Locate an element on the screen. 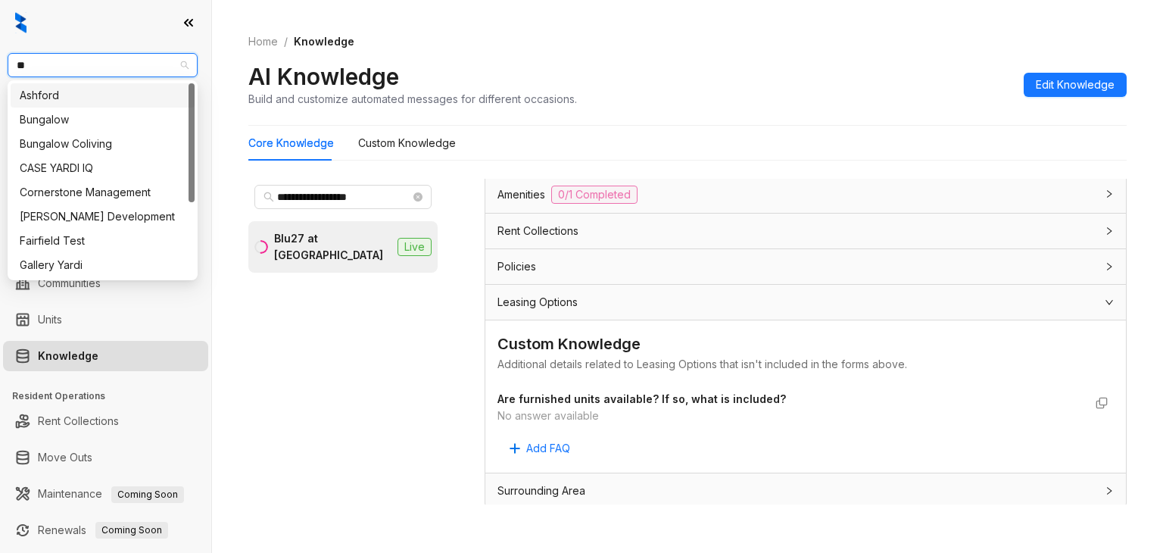  a: Move Outs is located at coordinates (65, 457).